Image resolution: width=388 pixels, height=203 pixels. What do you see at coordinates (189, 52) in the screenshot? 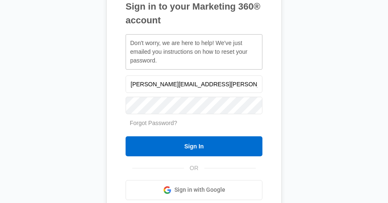
I see `span: Don't worry, we are here to help! We've just emailed you instructions on how to reset your password.` at bounding box center [189, 52].